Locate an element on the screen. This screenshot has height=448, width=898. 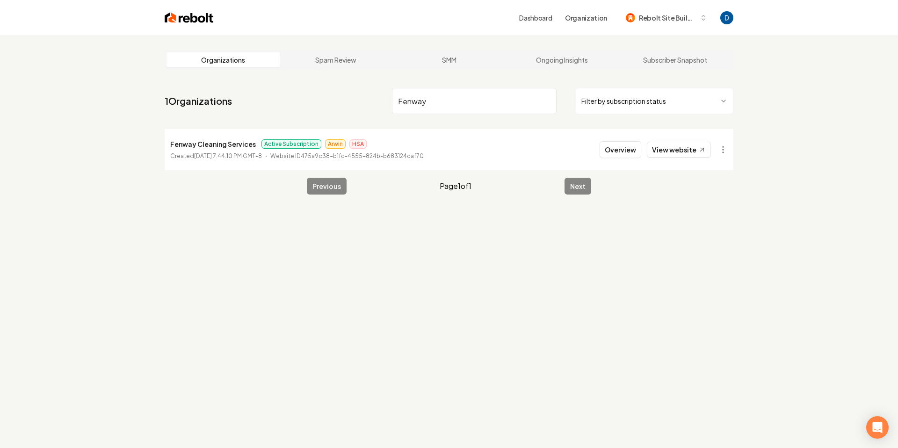
p: Created is located at coordinates (216, 156).